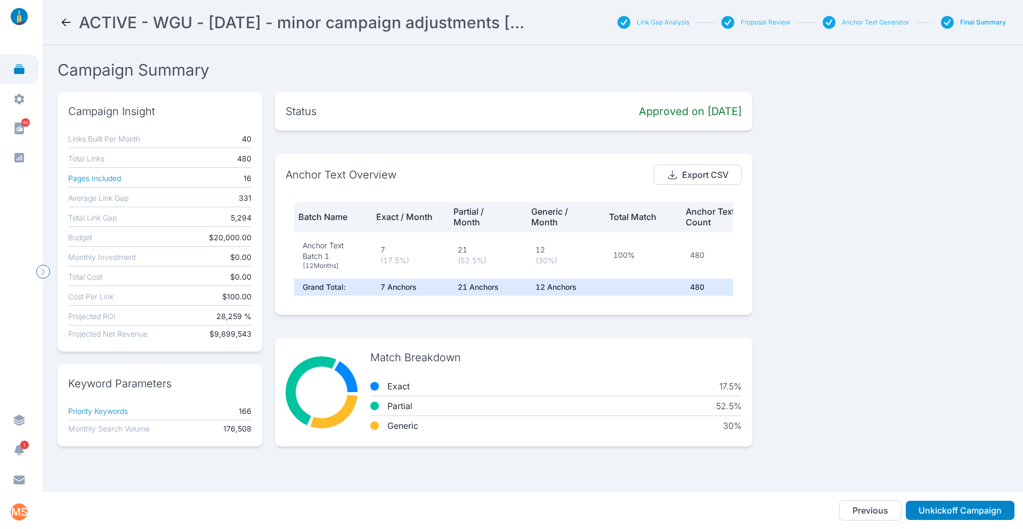 The width and height of the screenshot is (1023, 529). Describe the element at coordinates (405, 217) in the screenshot. I see `p: Exact / Month` at that location.